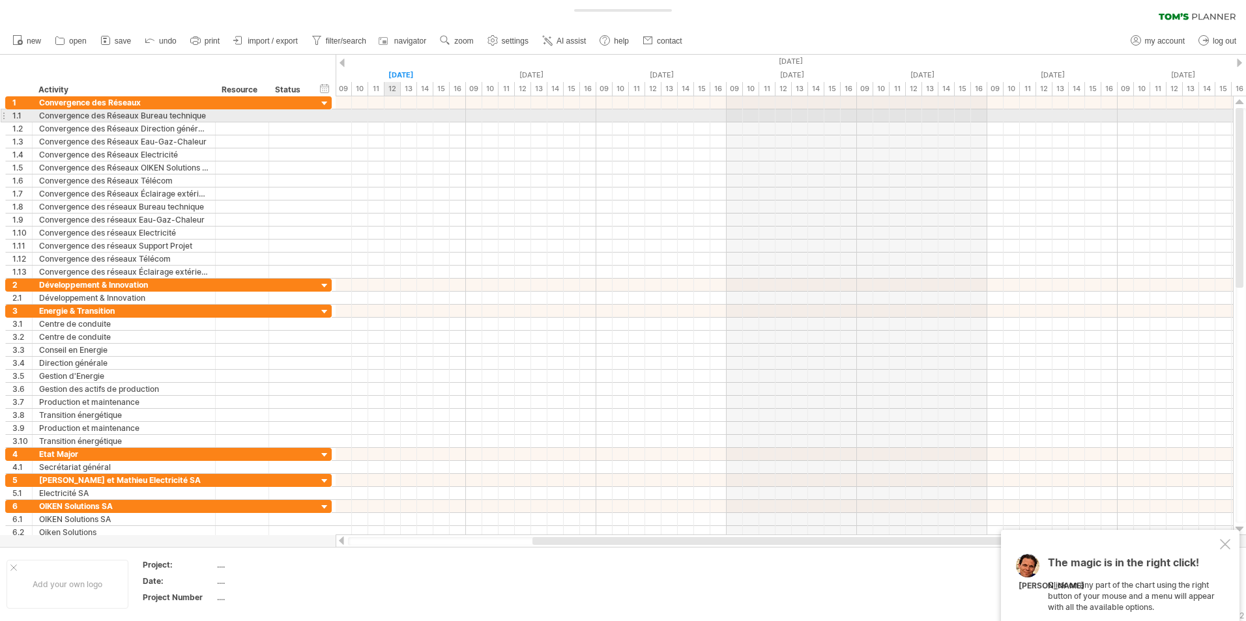 This screenshot has height=621, width=1246. Describe the element at coordinates (78, 41) in the screenshot. I see `span: open` at that location.